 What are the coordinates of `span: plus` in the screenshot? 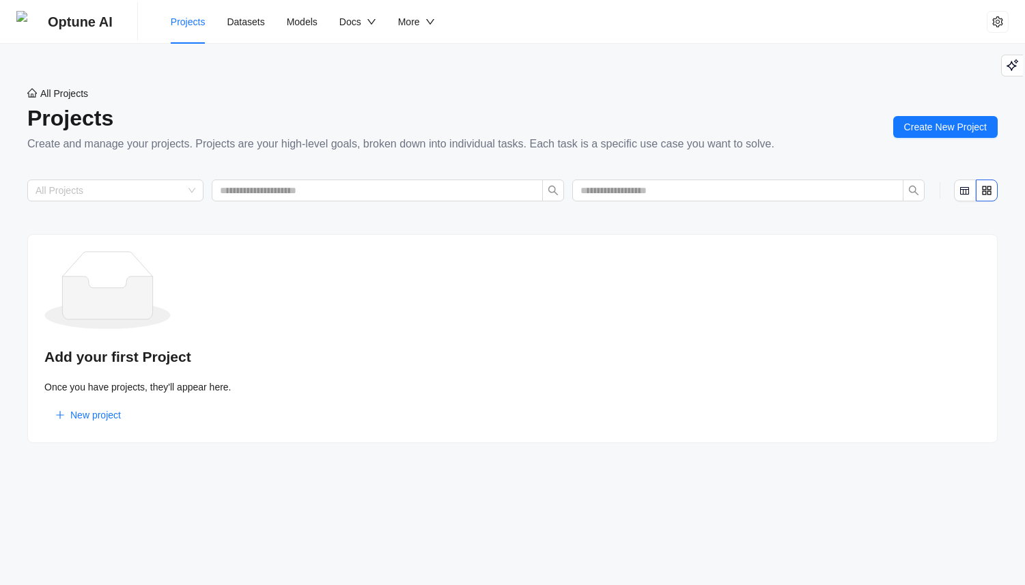 It's located at (60, 415).